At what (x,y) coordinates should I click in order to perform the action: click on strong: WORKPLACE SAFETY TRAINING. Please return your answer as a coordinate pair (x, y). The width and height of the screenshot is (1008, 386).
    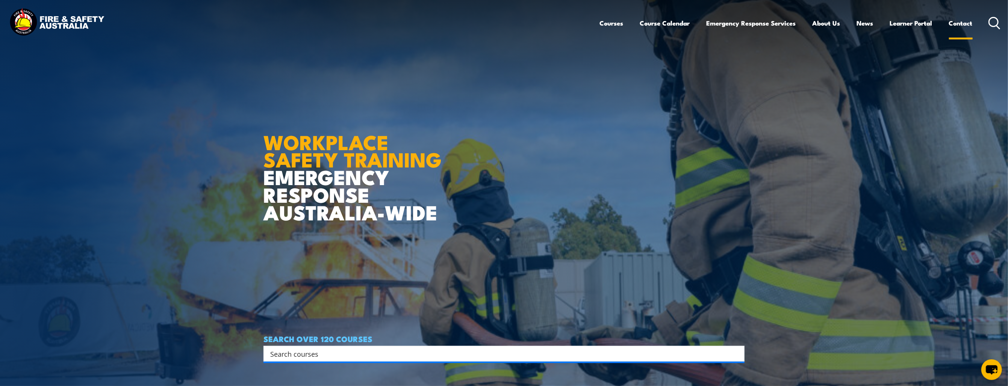
    Looking at the image, I should click on (353, 150).